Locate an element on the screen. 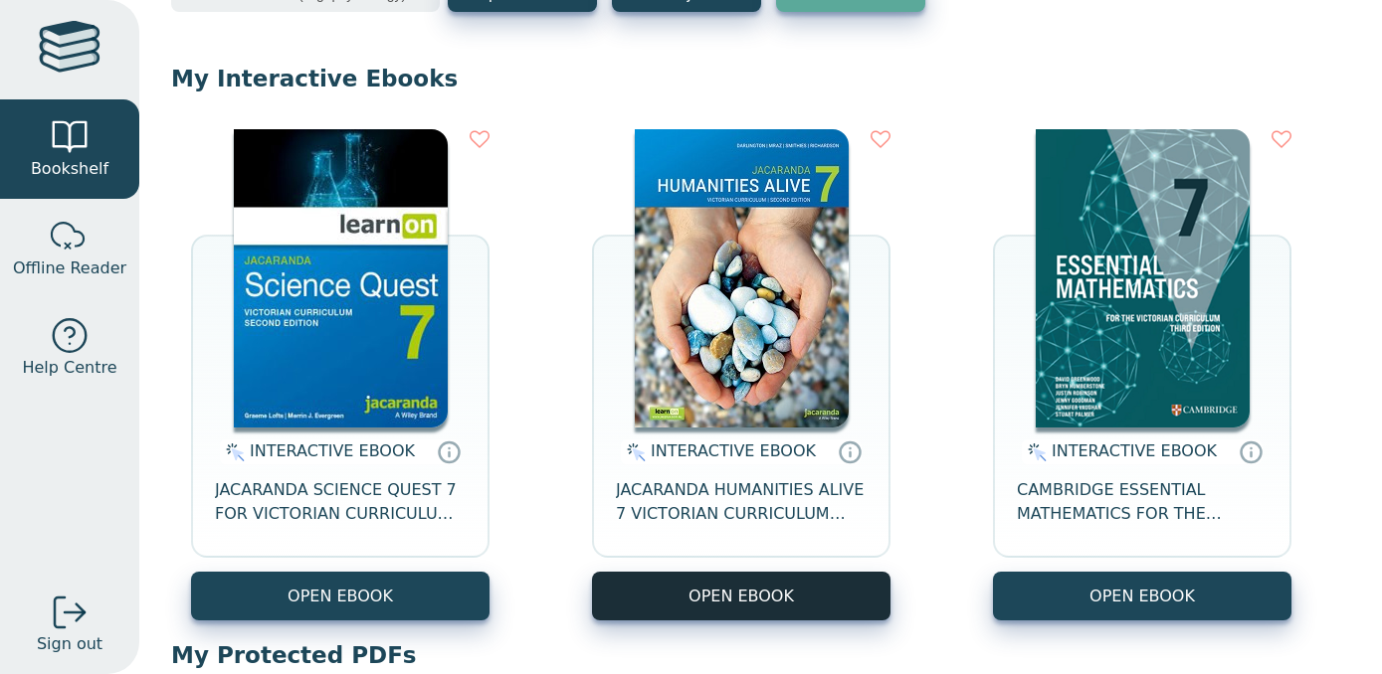  span: CAMBRIDGE ESSENTIAL MATHEMATICS FOR THE VICTORIAN CURRICULUM YEAR 7 EBOOK 3E is located at coordinates (1142, 502).